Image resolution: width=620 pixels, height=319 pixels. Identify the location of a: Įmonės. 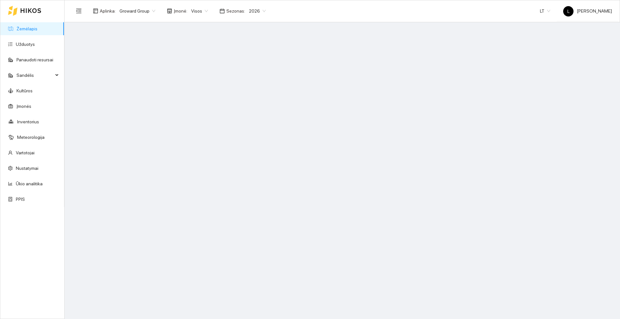
(24, 106).